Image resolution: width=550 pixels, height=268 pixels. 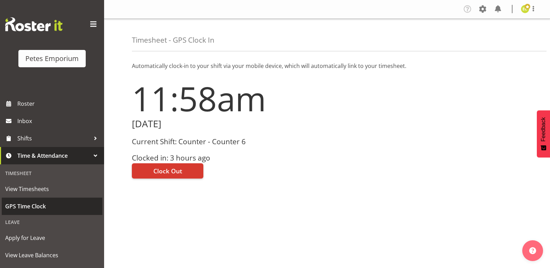 I want to click on div: Leave, so click(x=52, y=222).